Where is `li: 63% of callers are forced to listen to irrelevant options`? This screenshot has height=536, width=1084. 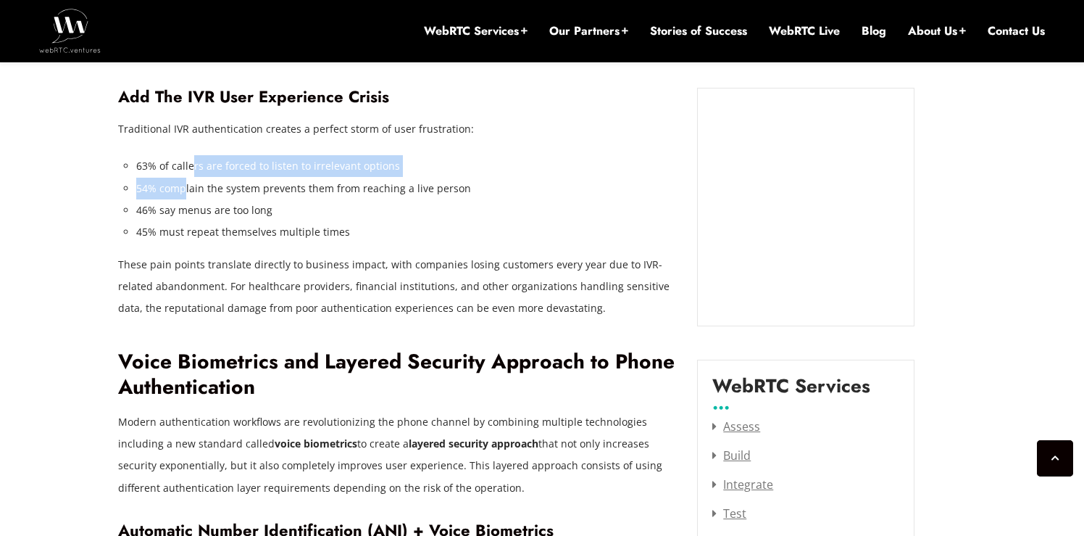 li: 63% of callers are forced to listen to irrelevant options is located at coordinates (406, 166).